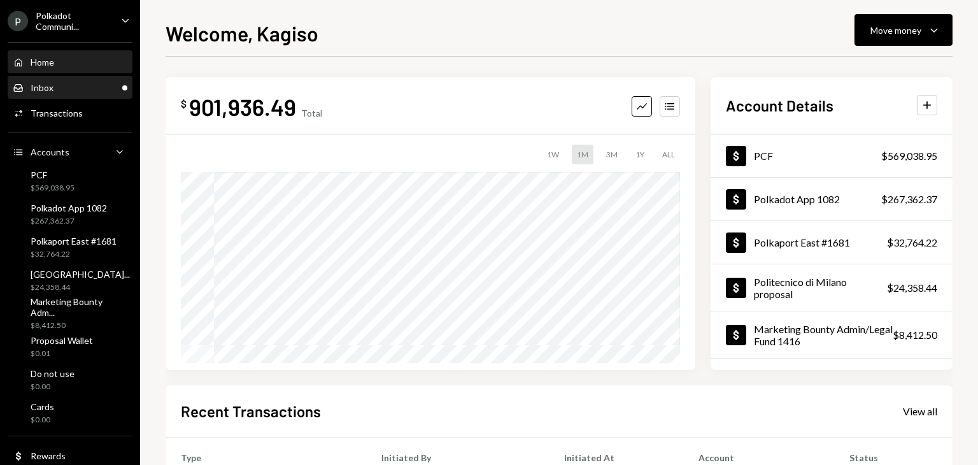 This screenshot has height=465, width=978. I want to click on div: Accounts, so click(50, 152).